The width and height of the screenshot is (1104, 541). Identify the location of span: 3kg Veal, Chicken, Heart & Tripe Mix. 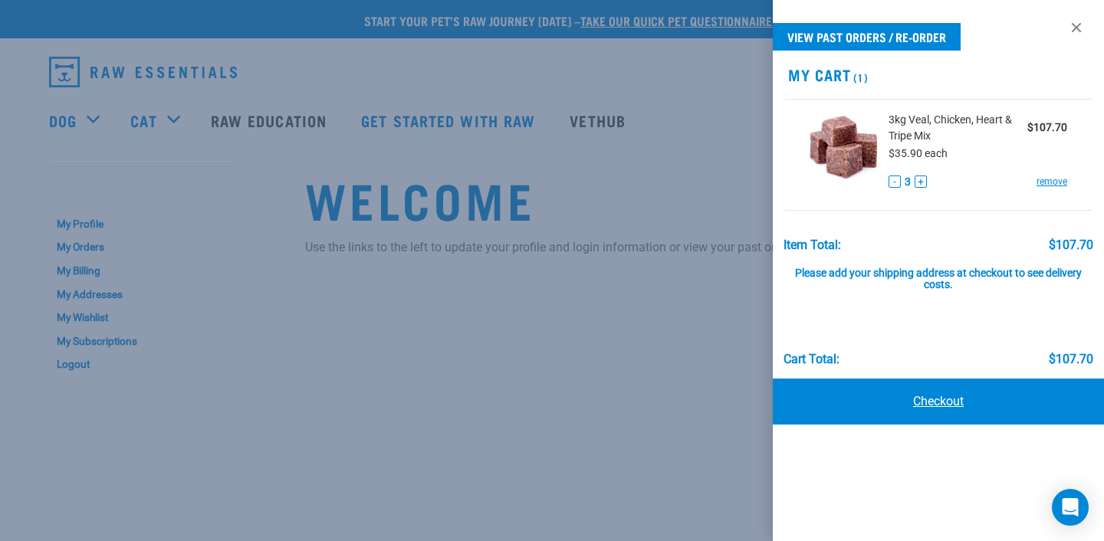
(958, 128).